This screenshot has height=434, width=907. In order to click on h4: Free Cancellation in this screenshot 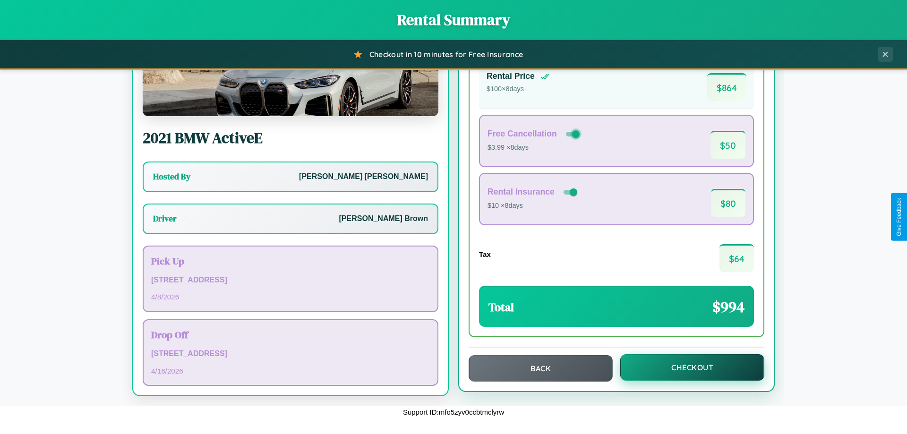, I will do `click(522, 134)`.